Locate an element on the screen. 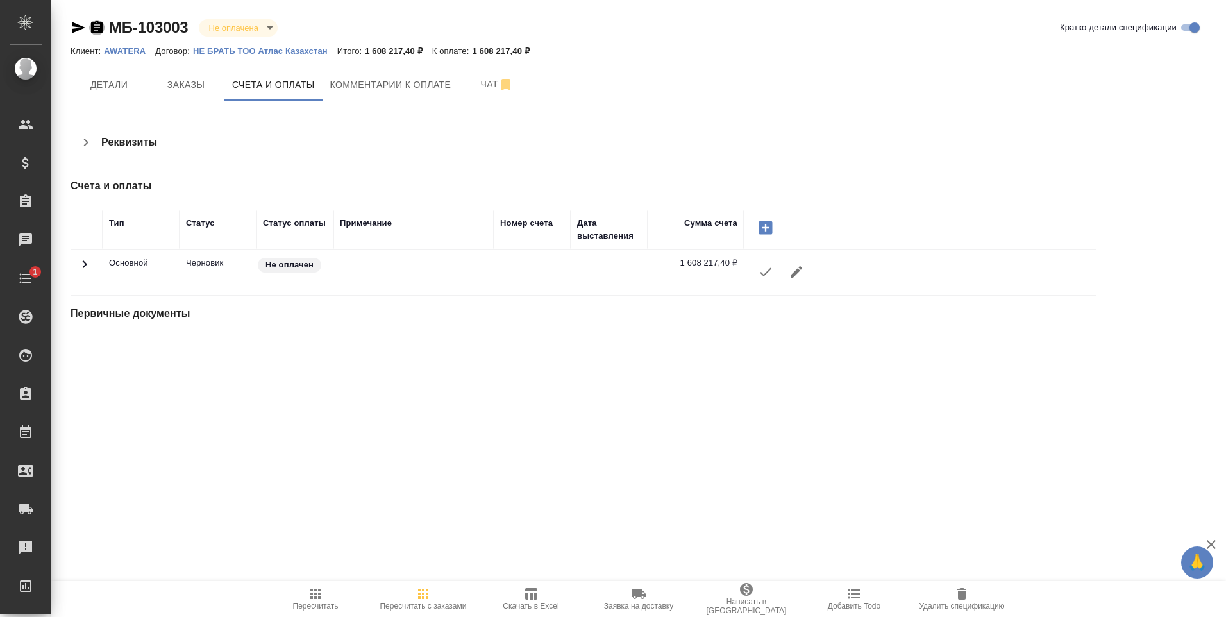  a: 1 is located at coordinates (26, 278).